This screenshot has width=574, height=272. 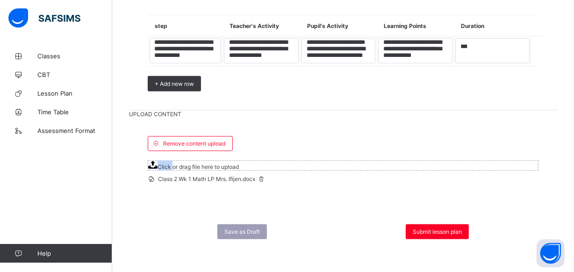 I want to click on span: Classes, so click(x=75, y=56).